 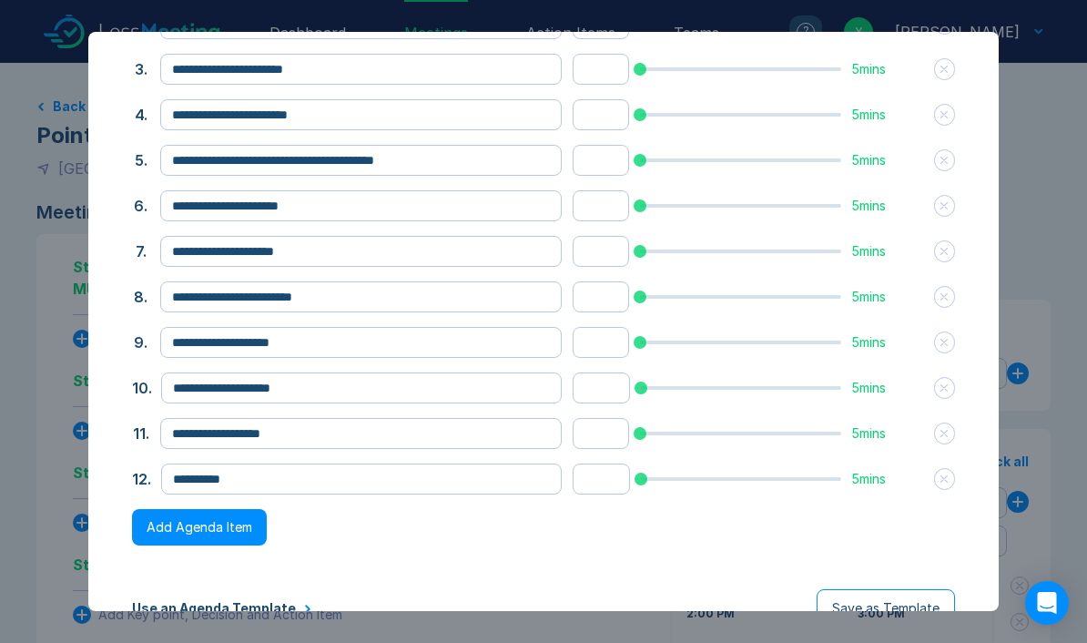 I want to click on button: 7., so click(x=140, y=251).